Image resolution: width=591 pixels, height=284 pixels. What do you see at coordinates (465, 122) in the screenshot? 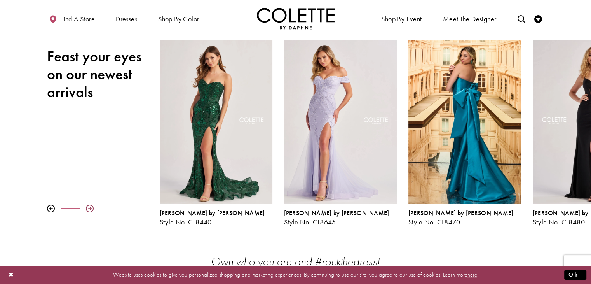
I see `a: Visit Colette by Daphne Style No. CL8470 Page` at bounding box center [465, 122].